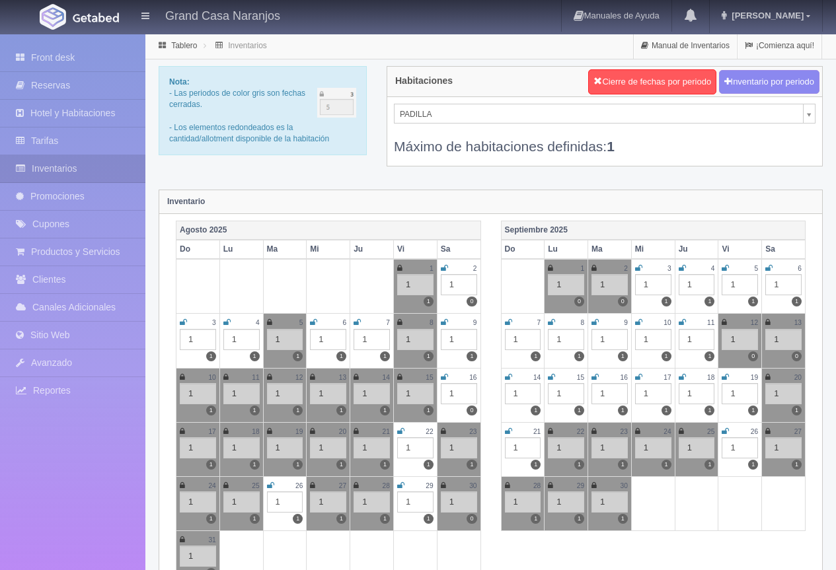 The image size is (836, 570). Describe the element at coordinates (342, 377) in the screenshot. I see `small: 13` at that location.